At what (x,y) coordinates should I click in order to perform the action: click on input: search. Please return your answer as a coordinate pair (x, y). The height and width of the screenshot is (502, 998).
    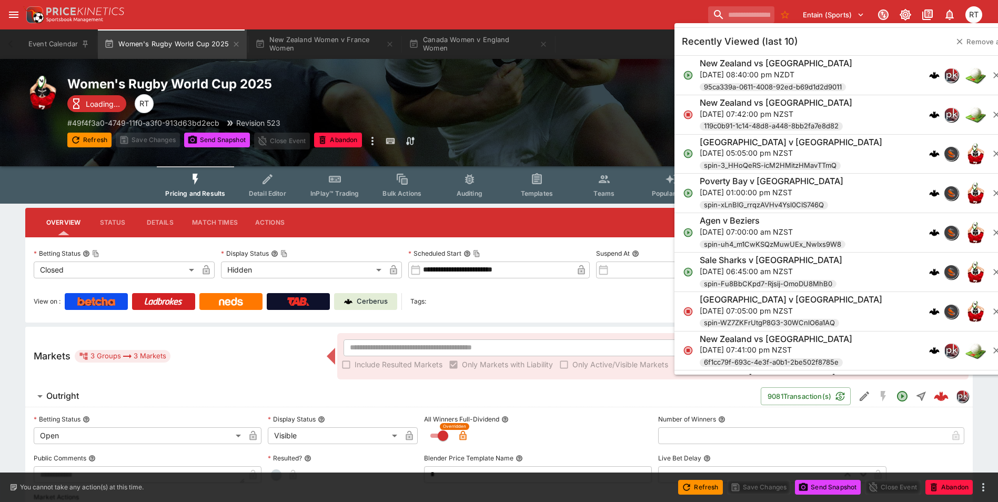
    Looking at the image, I should click on (741, 15).